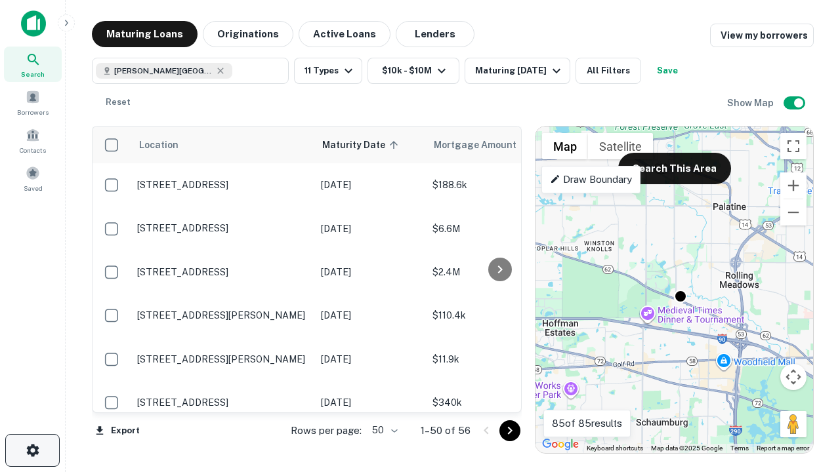 The height and width of the screenshot is (472, 840). Describe the element at coordinates (370, 145) in the screenshot. I see `th: Maturity Date` at that location.